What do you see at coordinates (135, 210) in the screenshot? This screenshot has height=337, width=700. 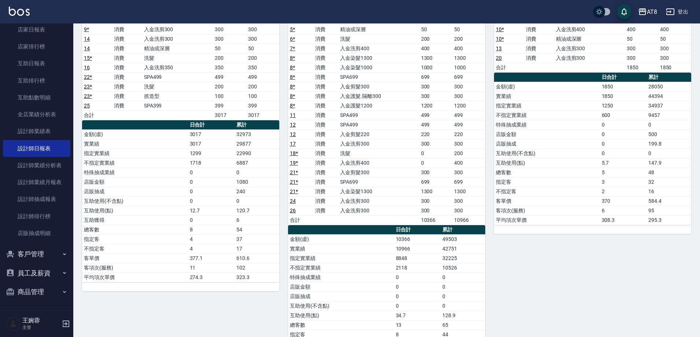 I see `td: 互助使用(點)` at bounding box center [135, 210].